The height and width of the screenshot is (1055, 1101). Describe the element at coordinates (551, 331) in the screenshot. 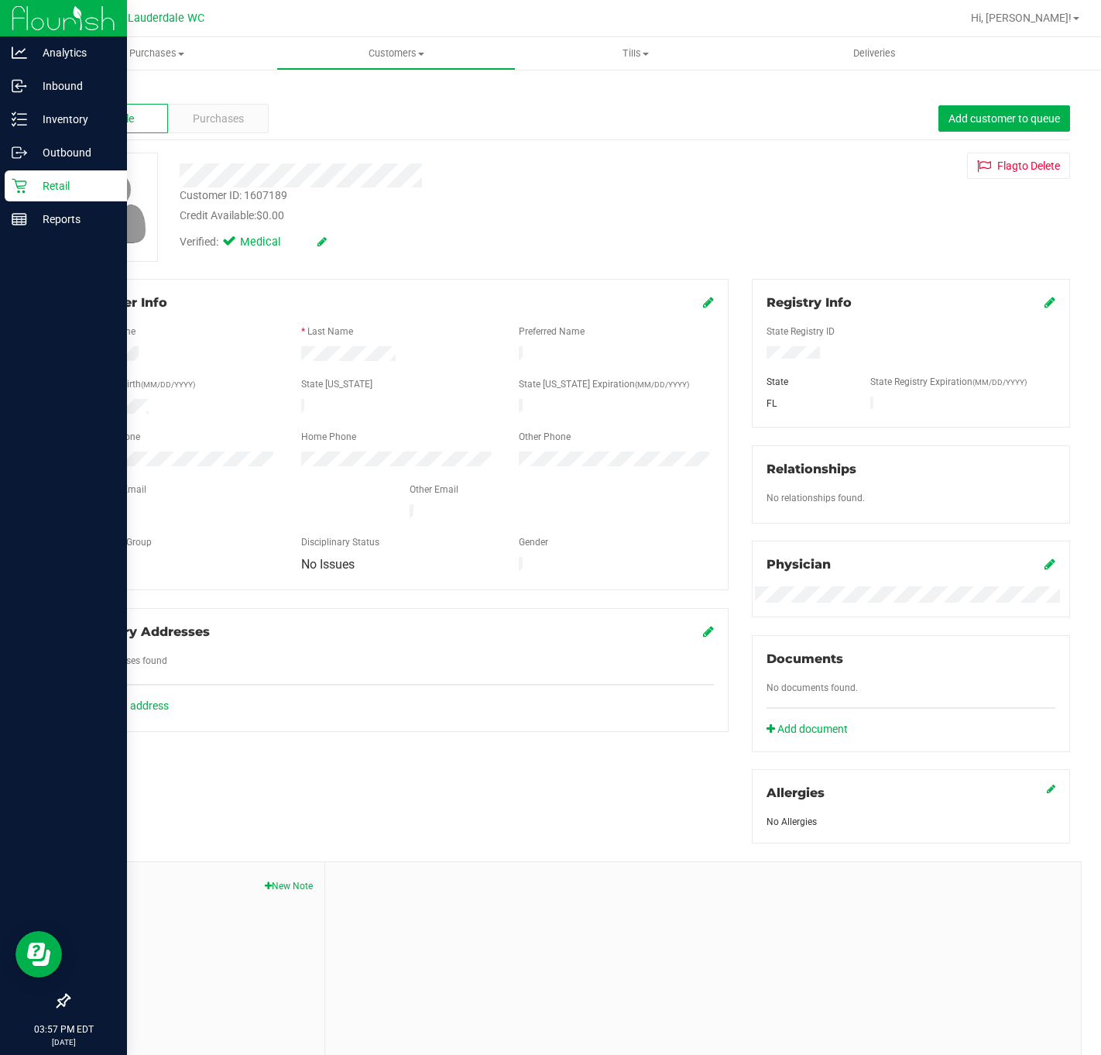

I see `label: Preferred Name` at that location.